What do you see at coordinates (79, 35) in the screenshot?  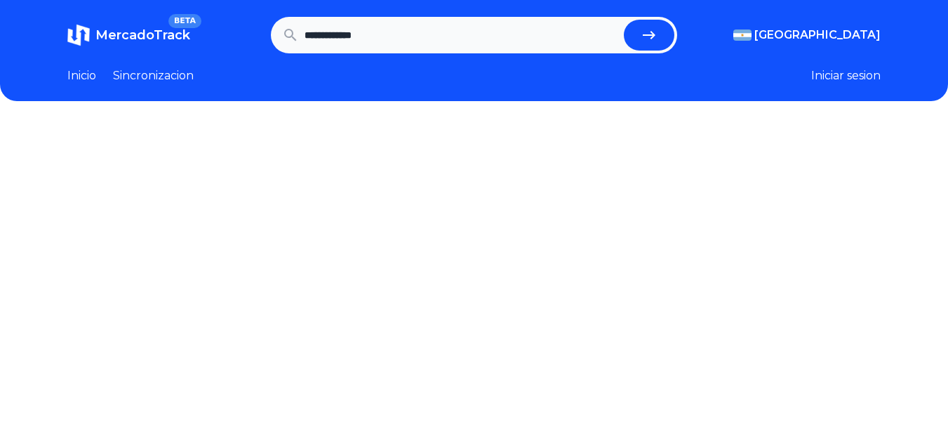 I see `img: MercadoTrack` at bounding box center [79, 35].